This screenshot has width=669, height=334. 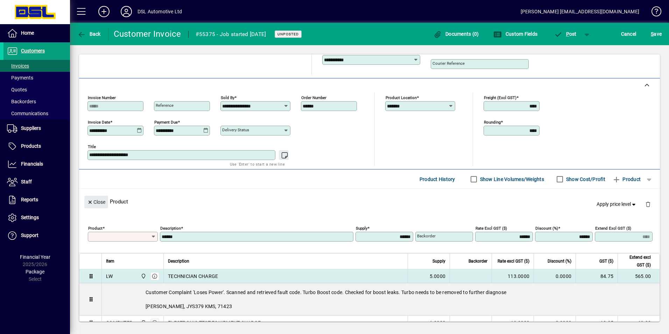 I want to click on button: Documents (0), so click(x=456, y=34).